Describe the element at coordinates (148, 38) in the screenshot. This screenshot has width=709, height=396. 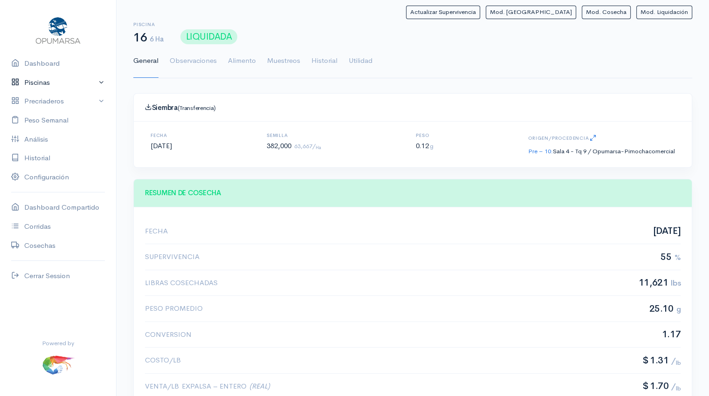
I see `h1: 16` at that location.